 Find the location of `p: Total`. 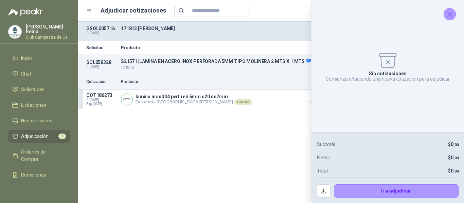

p: Total is located at coordinates (322, 171).